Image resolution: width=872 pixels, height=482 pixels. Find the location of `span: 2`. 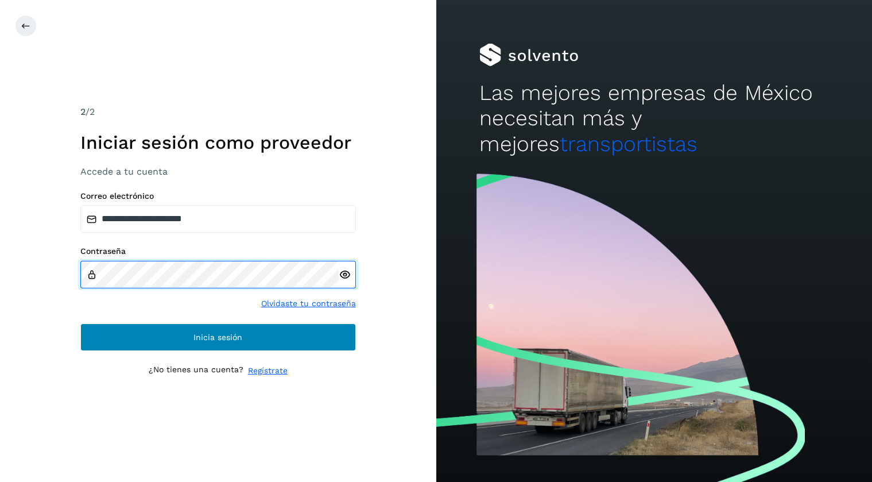

span: 2 is located at coordinates (83, 111).